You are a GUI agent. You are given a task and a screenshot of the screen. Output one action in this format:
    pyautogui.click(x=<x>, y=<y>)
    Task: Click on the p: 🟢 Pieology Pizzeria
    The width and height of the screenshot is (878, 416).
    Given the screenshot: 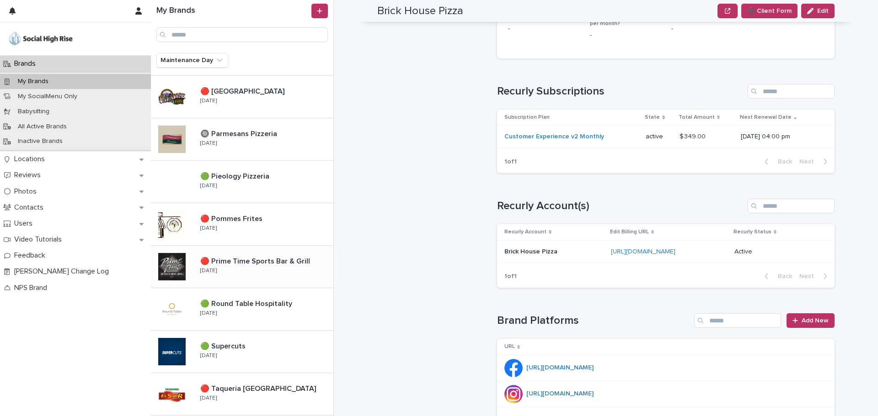 What is the action you would take?
    pyautogui.click(x=235, y=176)
    